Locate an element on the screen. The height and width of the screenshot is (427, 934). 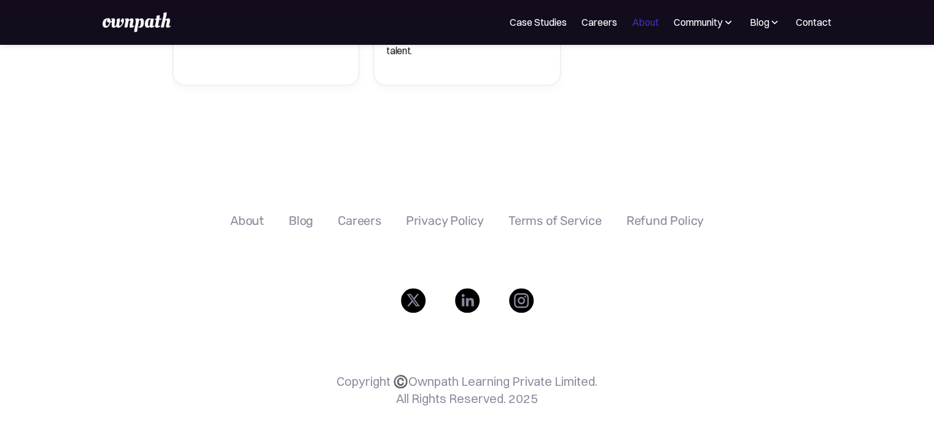
a: Refund Policy is located at coordinates (665, 220).